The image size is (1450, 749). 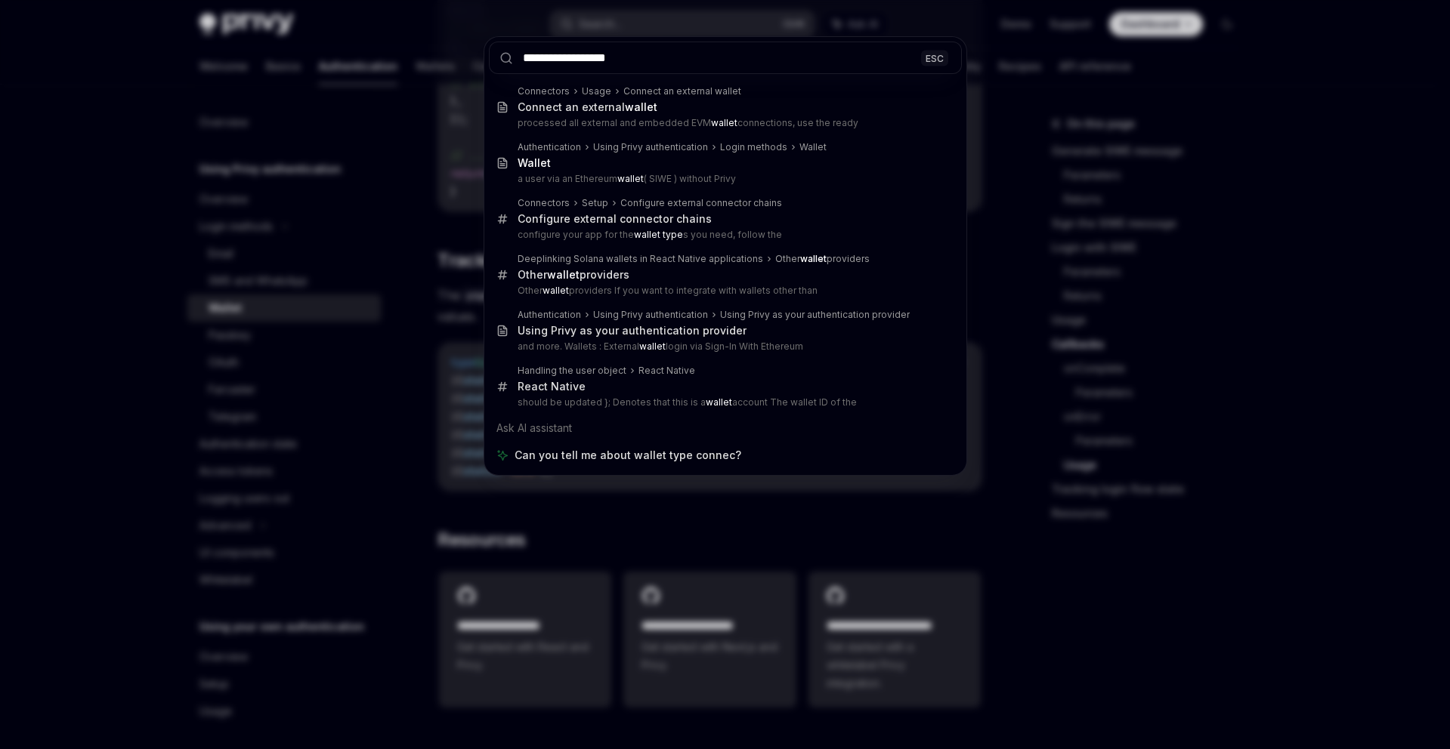 What do you see at coordinates (595, 203) in the screenshot?
I see `div: Setup` at bounding box center [595, 203].